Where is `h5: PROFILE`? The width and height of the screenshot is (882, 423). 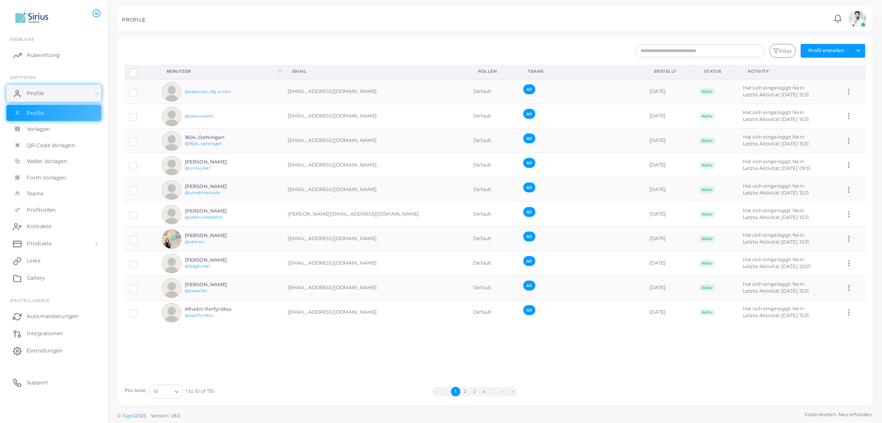
h5: PROFILE is located at coordinates (133, 20).